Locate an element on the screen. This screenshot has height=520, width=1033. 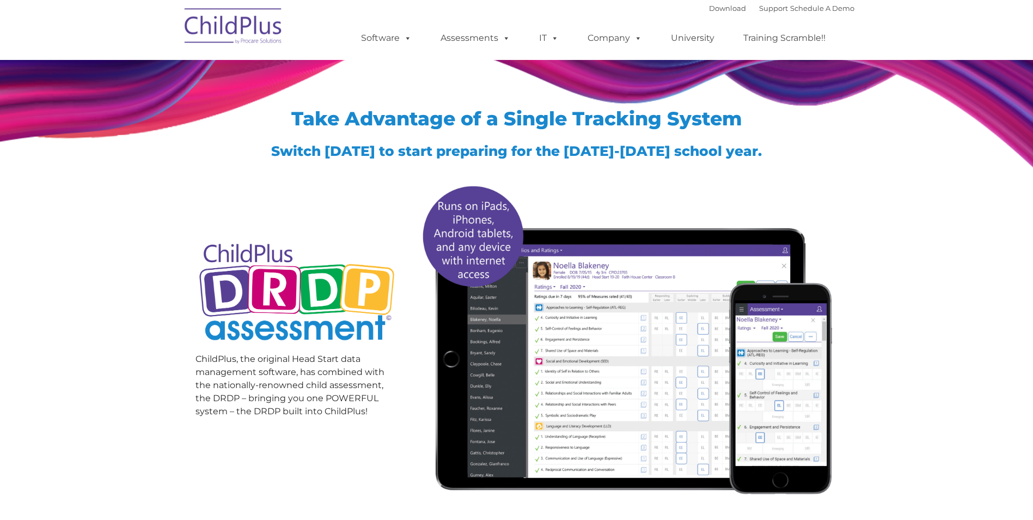
img: All-devices is located at coordinates (626, 339).